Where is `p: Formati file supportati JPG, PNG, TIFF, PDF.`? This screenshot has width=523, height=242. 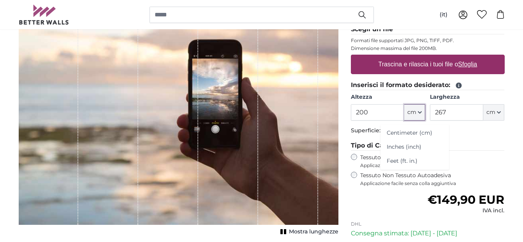 p: Formati file supportati JPG, PNG, TIFF, PDF. is located at coordinates (428, 41).